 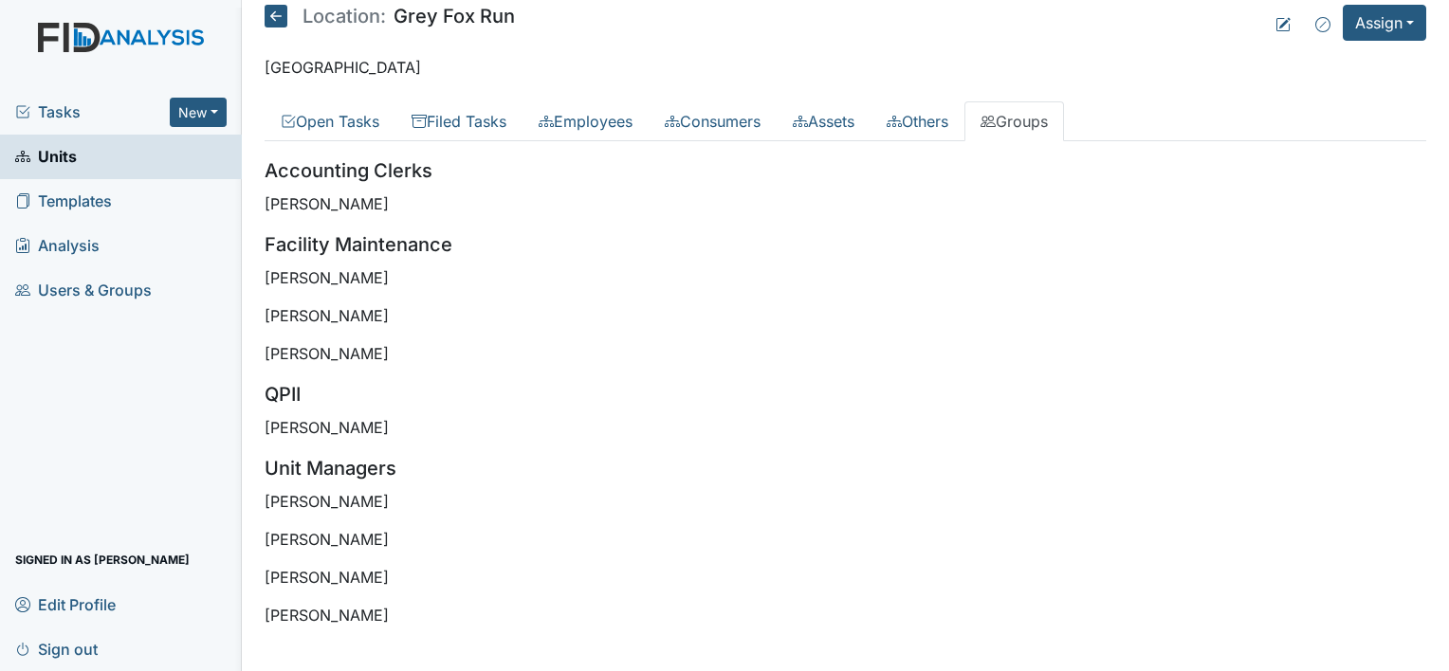 I want to click on h5: Unit Managers, so click(x=845, y=468).